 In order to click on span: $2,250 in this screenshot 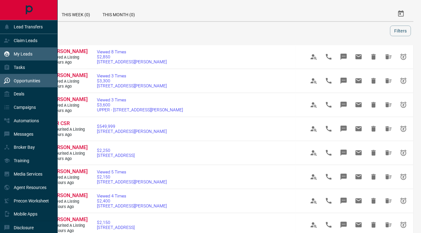, I will do `click(116, 150)`.